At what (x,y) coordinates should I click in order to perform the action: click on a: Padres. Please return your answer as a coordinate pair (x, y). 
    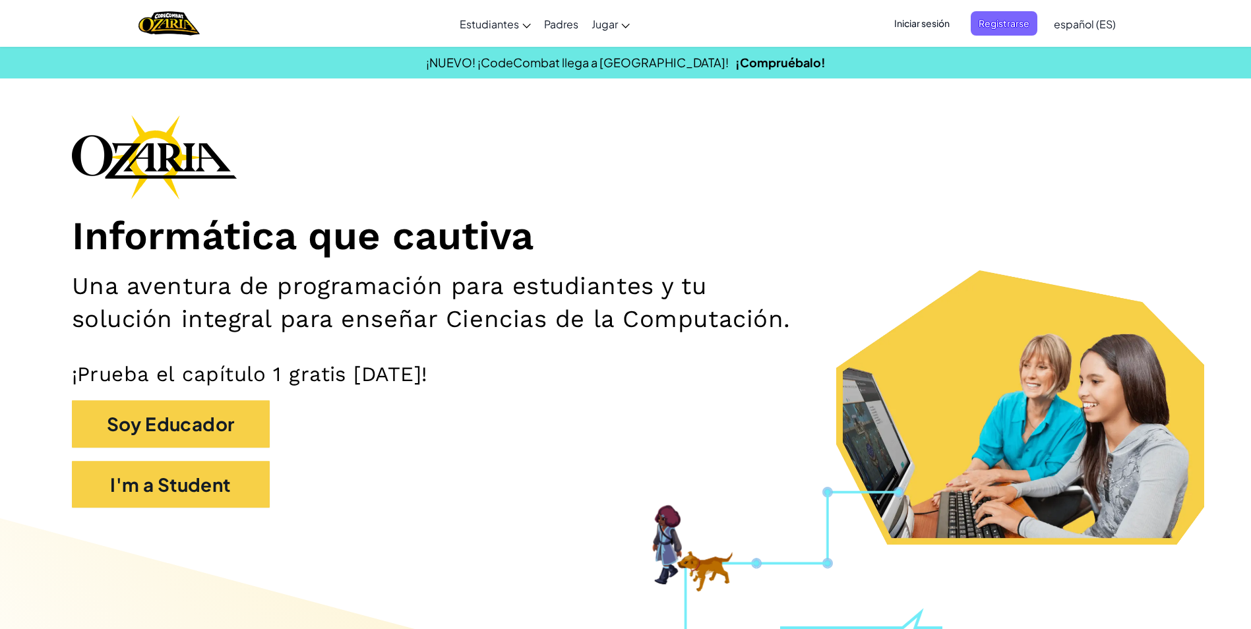
    Looking at the image, I should click on (561, 24).